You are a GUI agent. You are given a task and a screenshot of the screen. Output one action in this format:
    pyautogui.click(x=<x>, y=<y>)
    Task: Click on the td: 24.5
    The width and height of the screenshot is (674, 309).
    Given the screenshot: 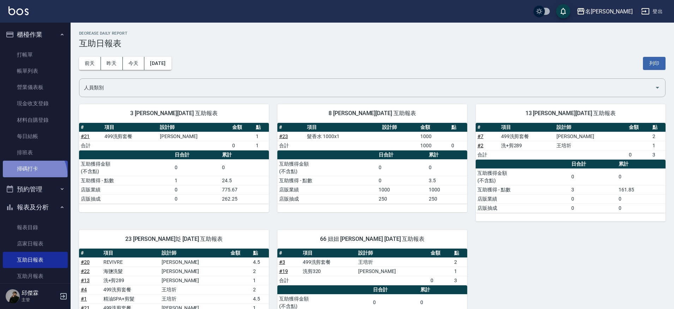 What is the action you would take?
    pyautogui.click(x=244, y=180)
    